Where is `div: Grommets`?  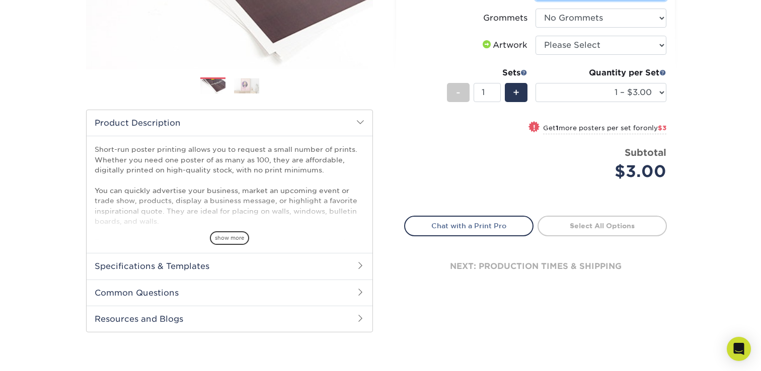 div: Grommets is located at coordinates (505, 18).